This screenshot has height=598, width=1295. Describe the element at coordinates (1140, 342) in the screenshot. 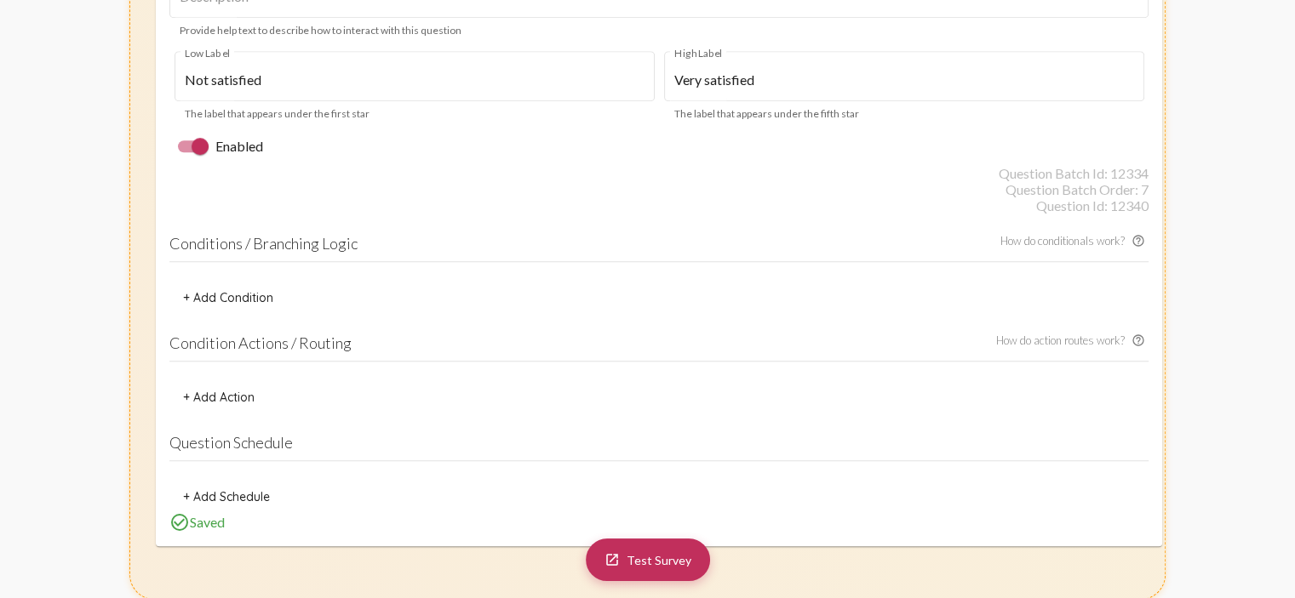

I see `mat-icon: help_outline` at that location.